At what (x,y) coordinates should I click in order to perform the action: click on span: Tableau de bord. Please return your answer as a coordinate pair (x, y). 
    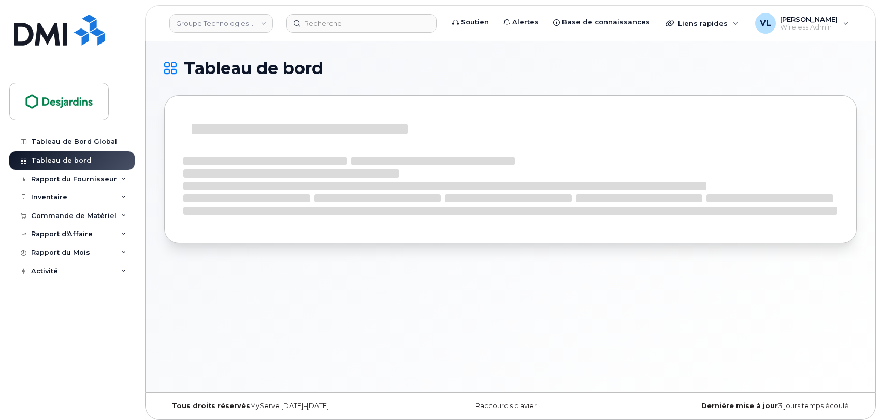
    Looking at the image, I should click on (253, 68).